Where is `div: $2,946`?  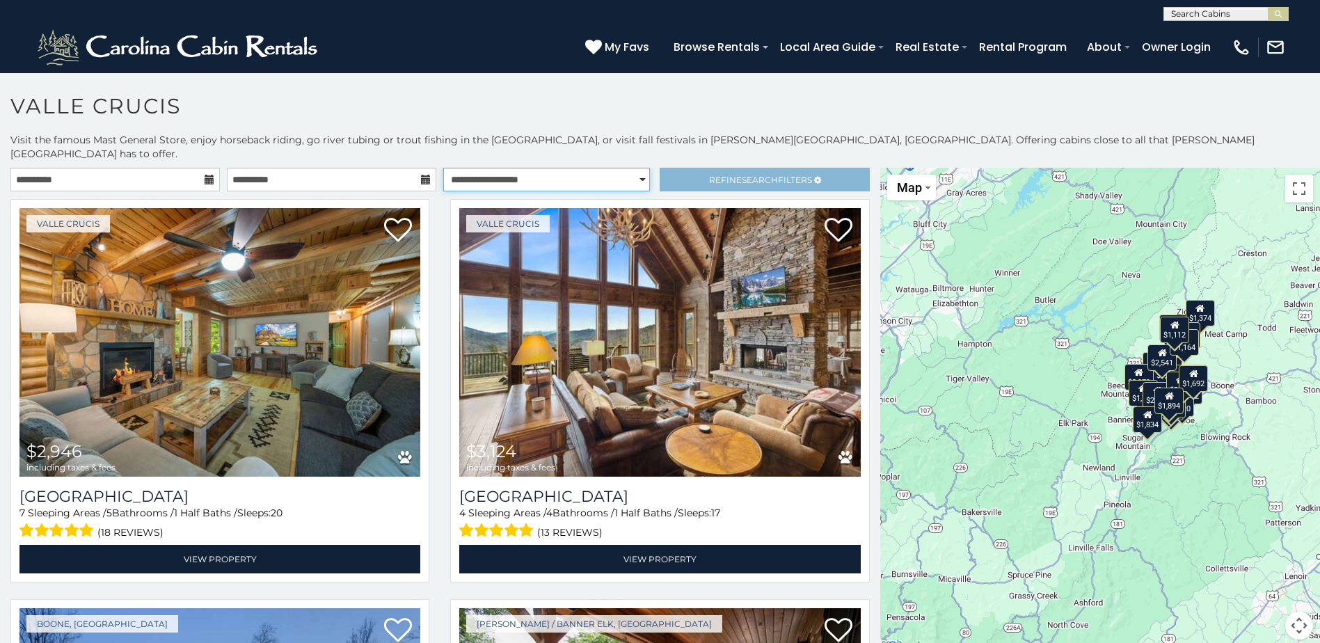 div: $2,946 is located at coordinates (1181, 385).